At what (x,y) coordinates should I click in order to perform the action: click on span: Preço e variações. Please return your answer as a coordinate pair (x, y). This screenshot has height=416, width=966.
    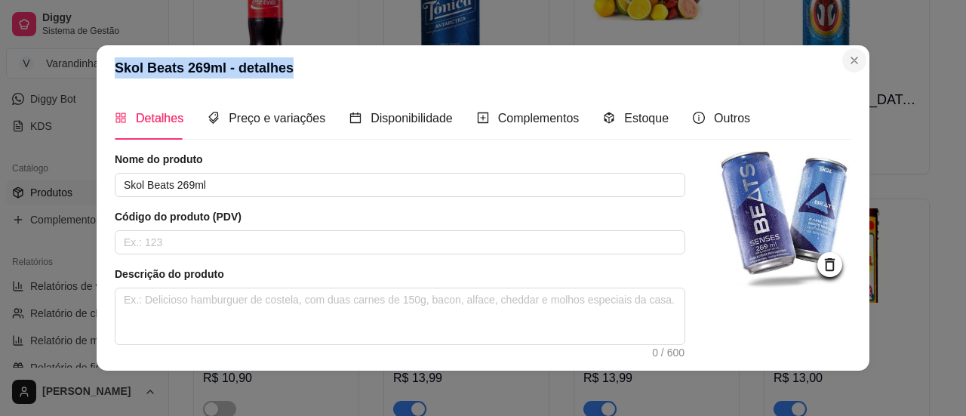
    Looking at the image, I should click on (277, 118).